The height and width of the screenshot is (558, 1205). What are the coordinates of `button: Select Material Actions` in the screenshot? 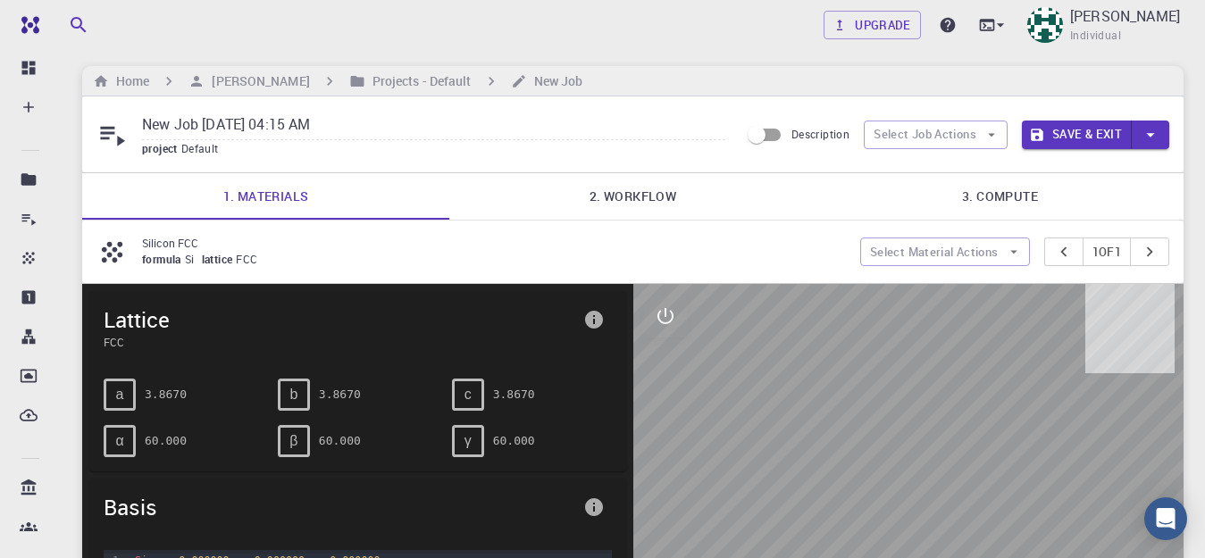 It's located at (945, 252).